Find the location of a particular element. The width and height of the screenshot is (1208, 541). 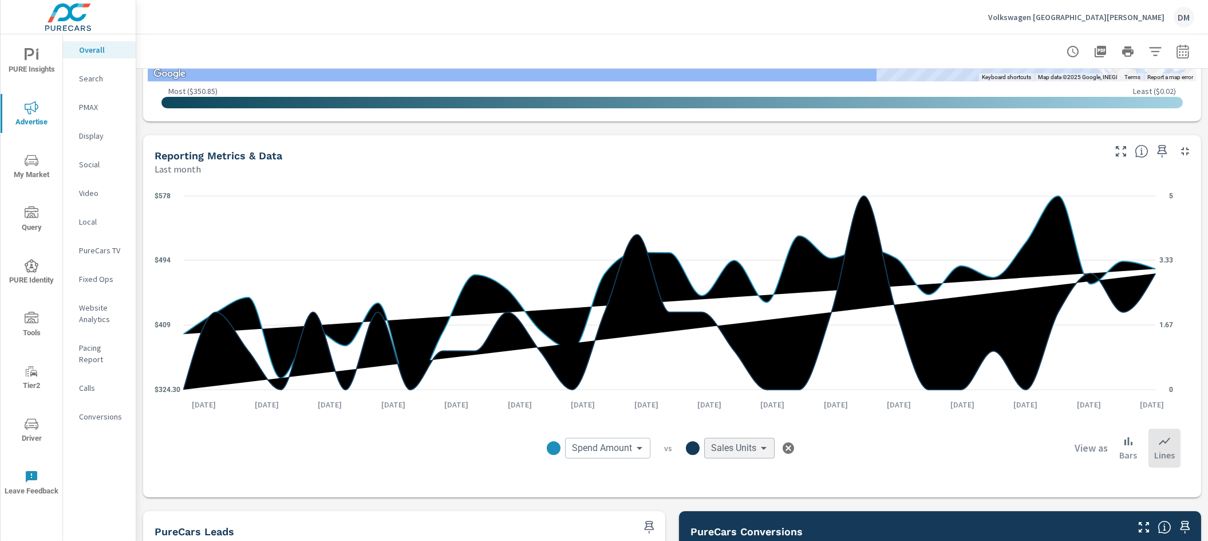

div: Video is located at coordinates (99, 193).